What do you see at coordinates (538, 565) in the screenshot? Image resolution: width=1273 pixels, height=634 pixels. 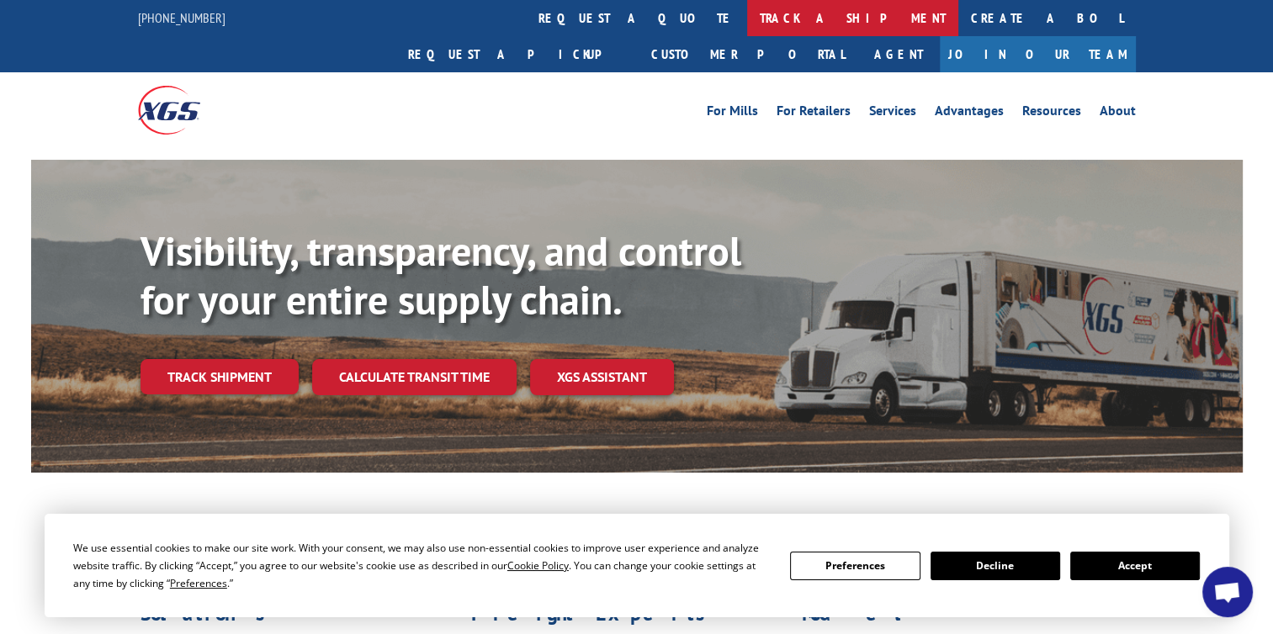 I see `span: Cookie Policy` at bounding box center [538, 565].